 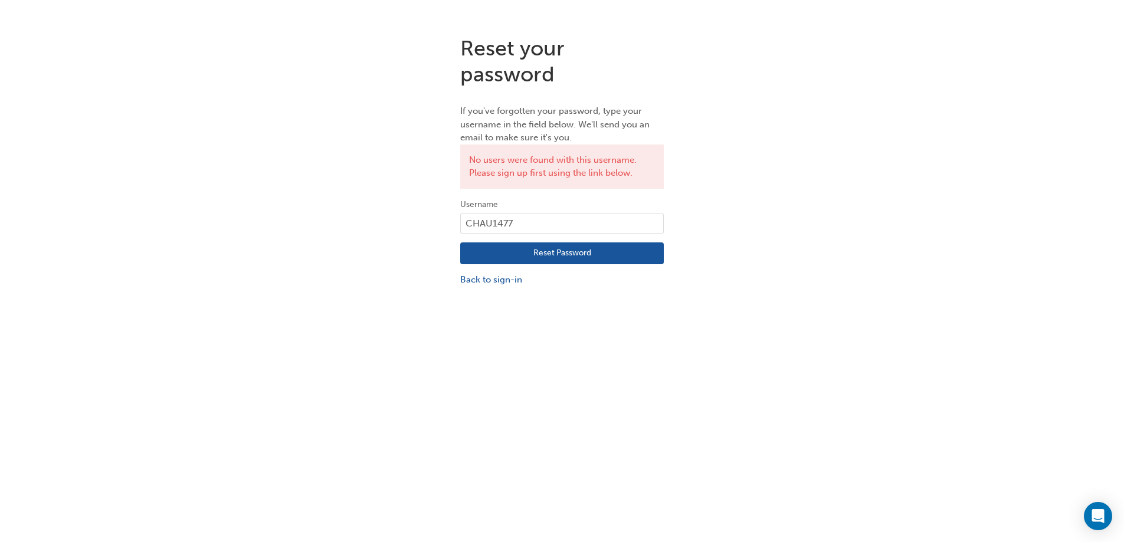 I want to click on label: Username, so click(x=562, y=205).